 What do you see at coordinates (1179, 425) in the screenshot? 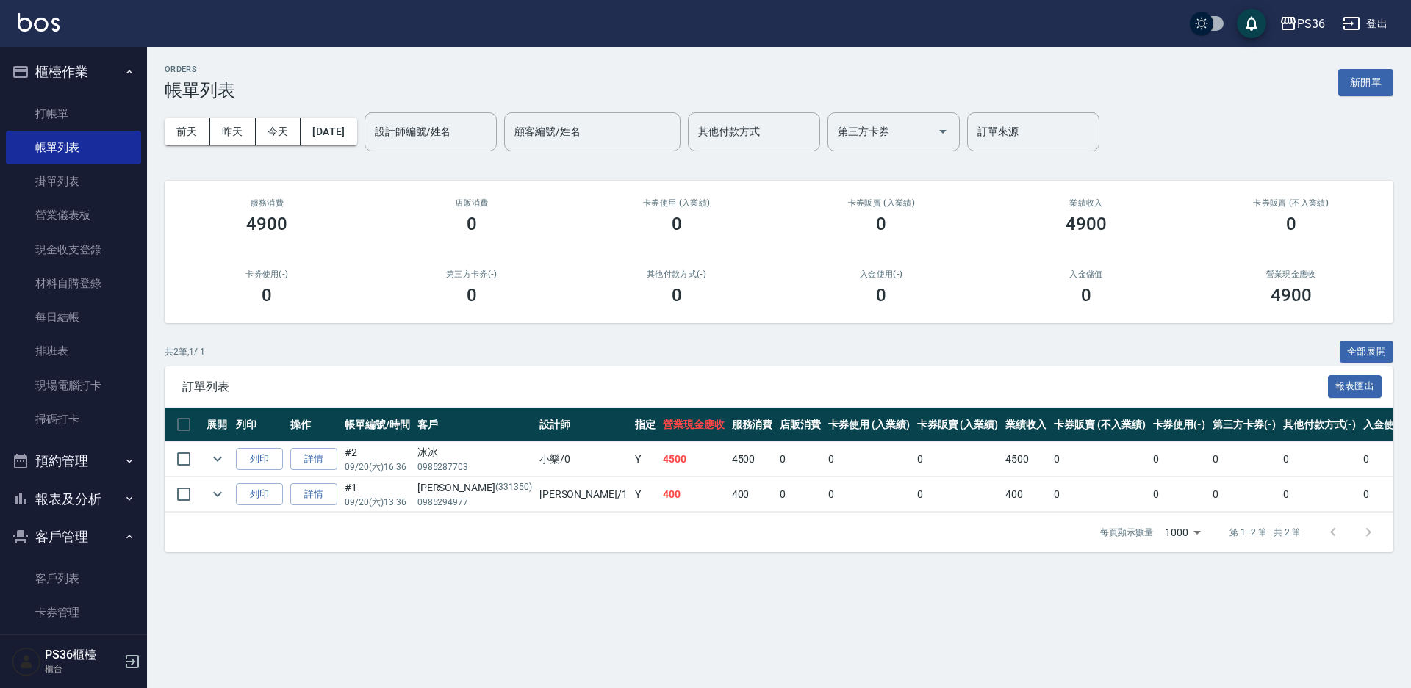
I see `th: 卡券使用(-)` at bounding box center [1179, 425].